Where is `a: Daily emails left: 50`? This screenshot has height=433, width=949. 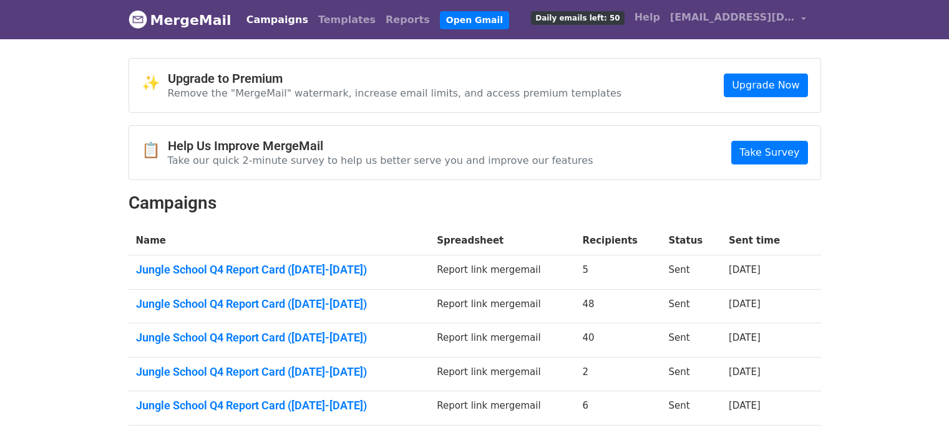
a: Daily emails left: 50 is located at coordinates (577, 17).